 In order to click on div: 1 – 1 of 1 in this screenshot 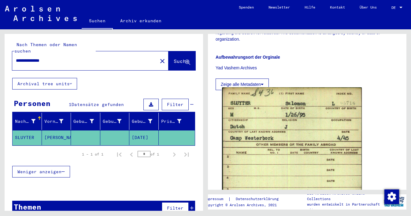, I will do `click(93, 155)`.